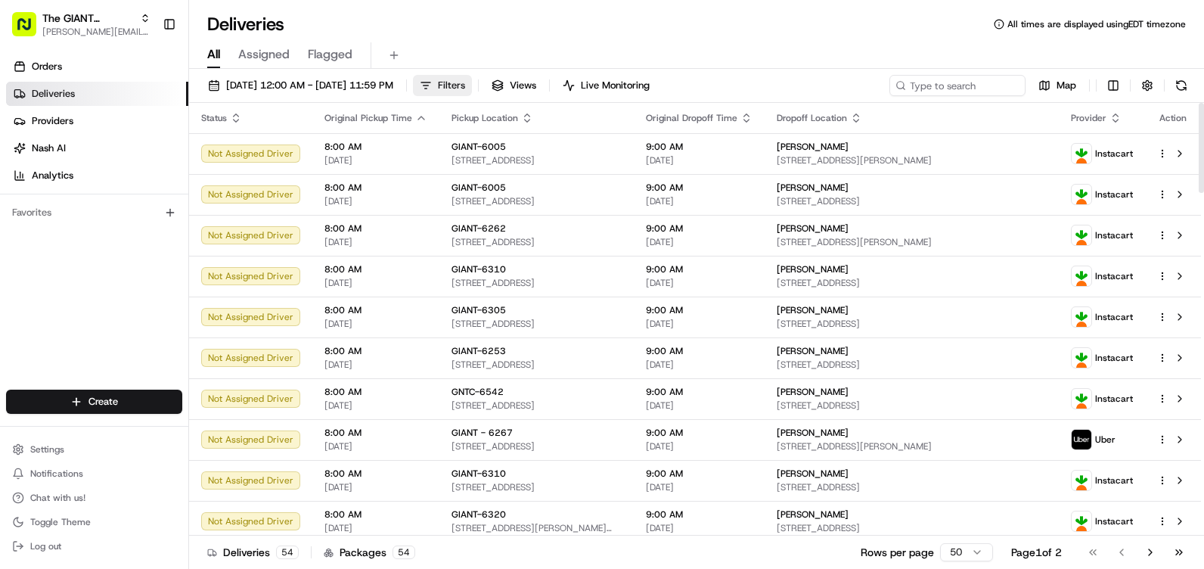  Describe the element at coordinates (897, 552) in the screenshot. I see `p: Rows per page` at that location.